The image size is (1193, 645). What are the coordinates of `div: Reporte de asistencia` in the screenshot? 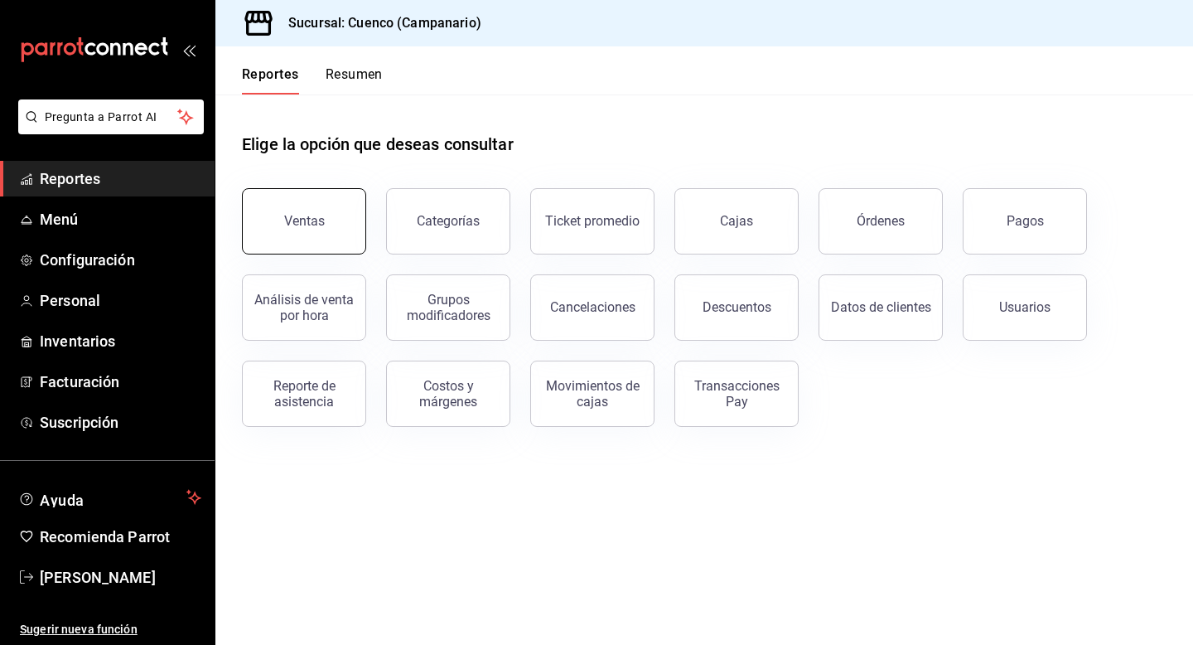 It's located at (304, 394).